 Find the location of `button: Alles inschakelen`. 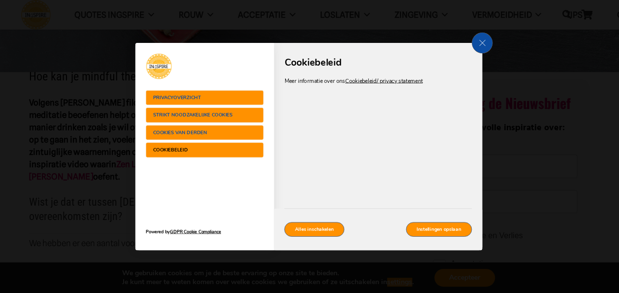

button: Alles inschakelen is located at coordinates (314, 229).